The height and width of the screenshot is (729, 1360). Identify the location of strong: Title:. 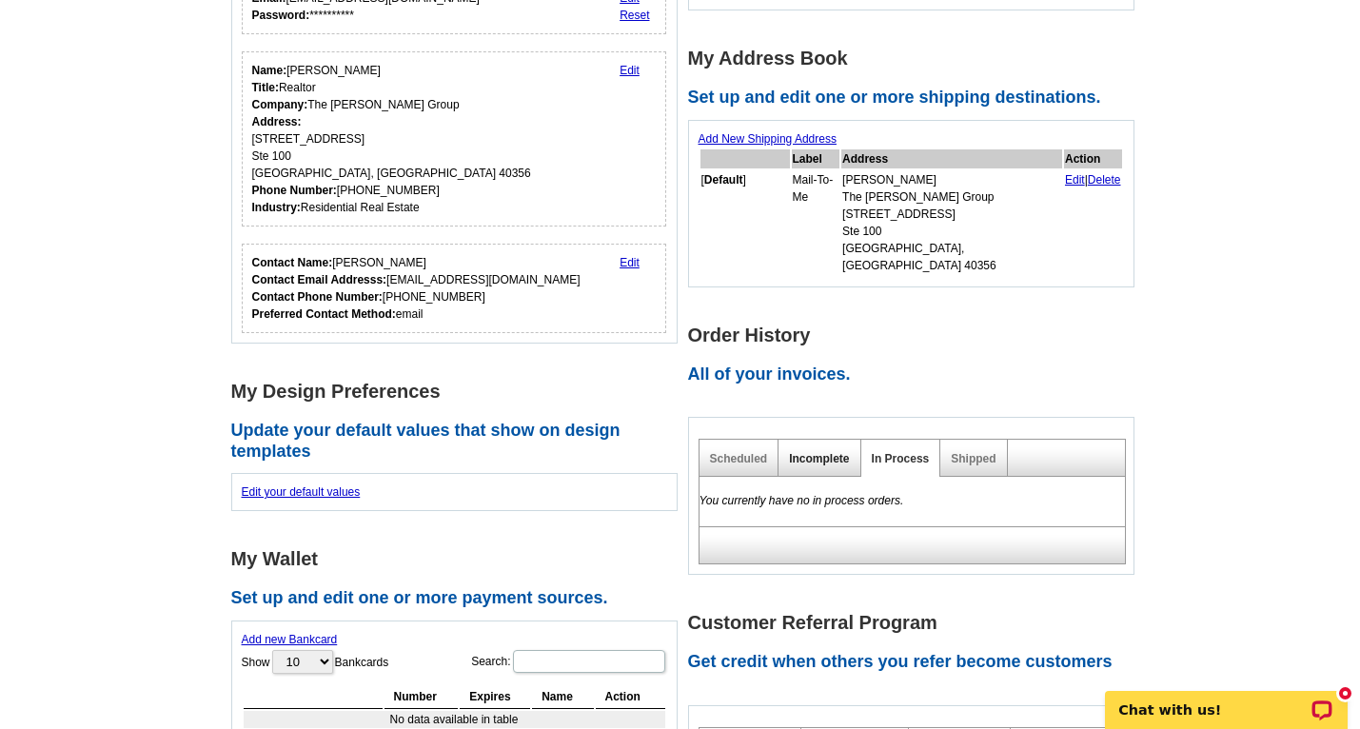
(265, 88).